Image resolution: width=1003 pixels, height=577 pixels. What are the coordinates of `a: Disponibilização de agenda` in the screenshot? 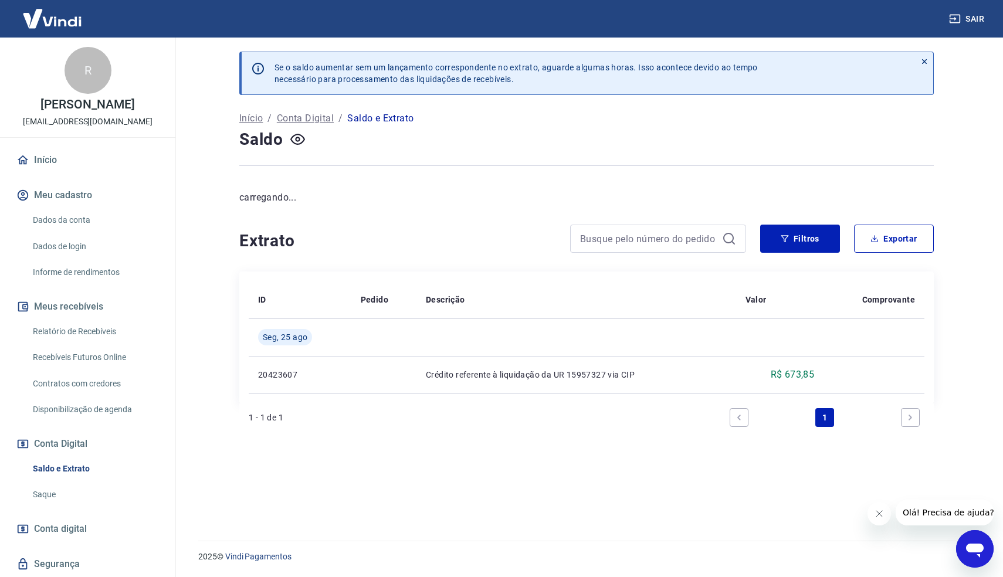 It's located at (94, 409).